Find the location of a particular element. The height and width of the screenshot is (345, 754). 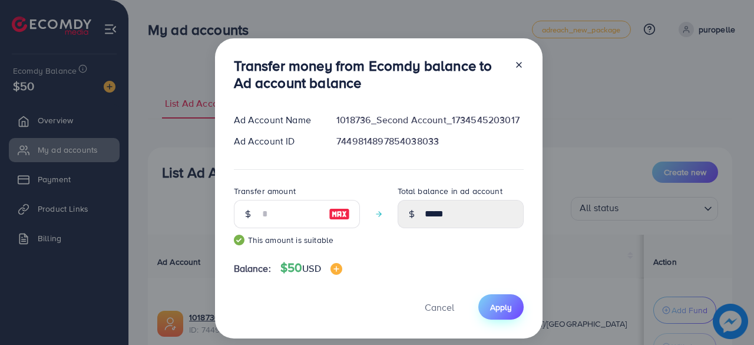

label: Total balance in ad account is located at coordinates (450, 191).